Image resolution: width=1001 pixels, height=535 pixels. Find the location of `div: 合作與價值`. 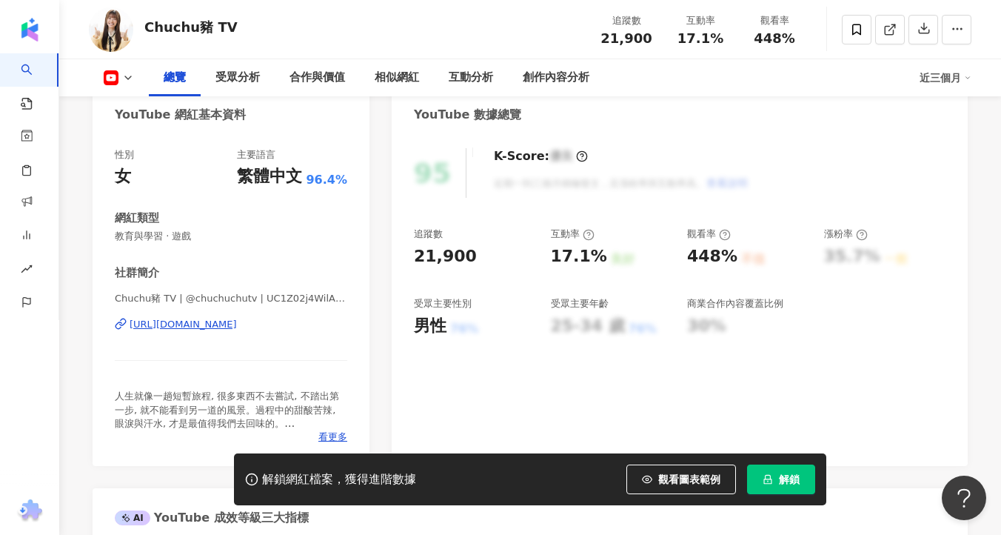

div: 合作與價值 is located at coordinates (317, 78).